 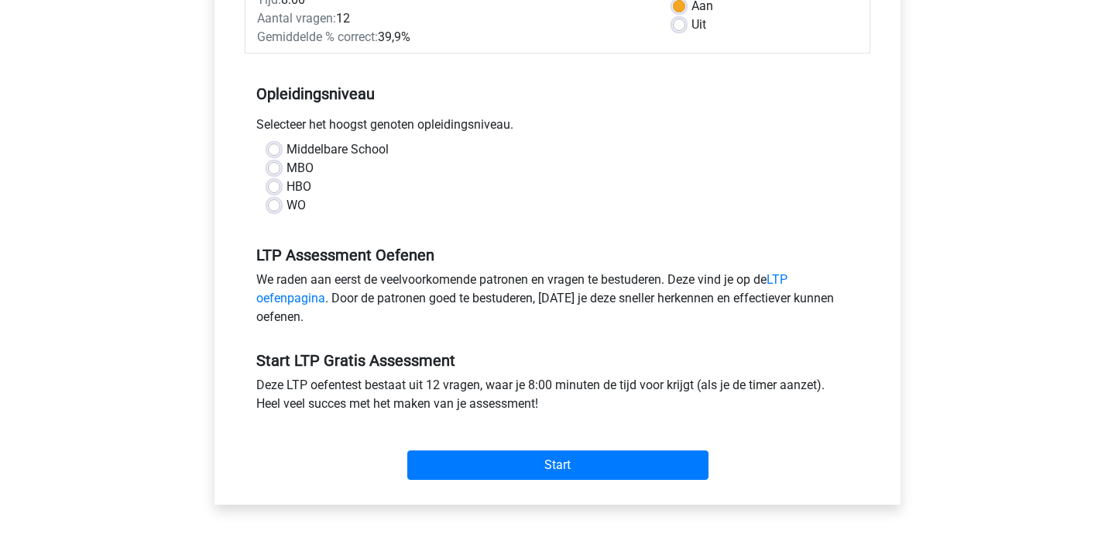 I want to click on label: WO, so click(x=296, y=205).